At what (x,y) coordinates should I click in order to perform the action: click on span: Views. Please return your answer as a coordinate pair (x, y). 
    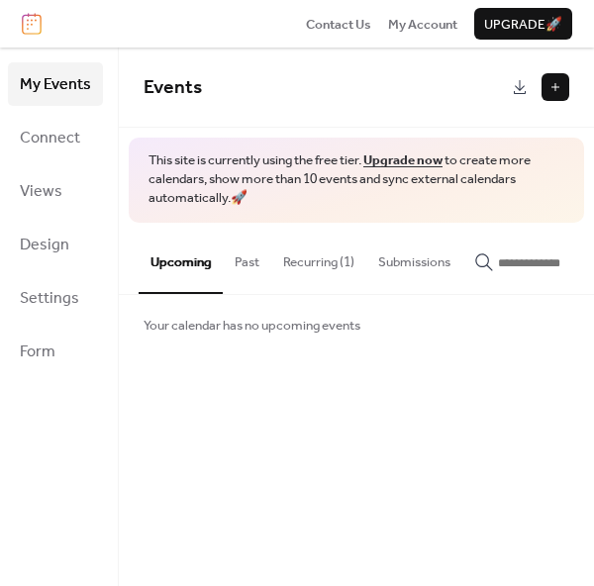
    Looking at the image, I should click on (41, 192).